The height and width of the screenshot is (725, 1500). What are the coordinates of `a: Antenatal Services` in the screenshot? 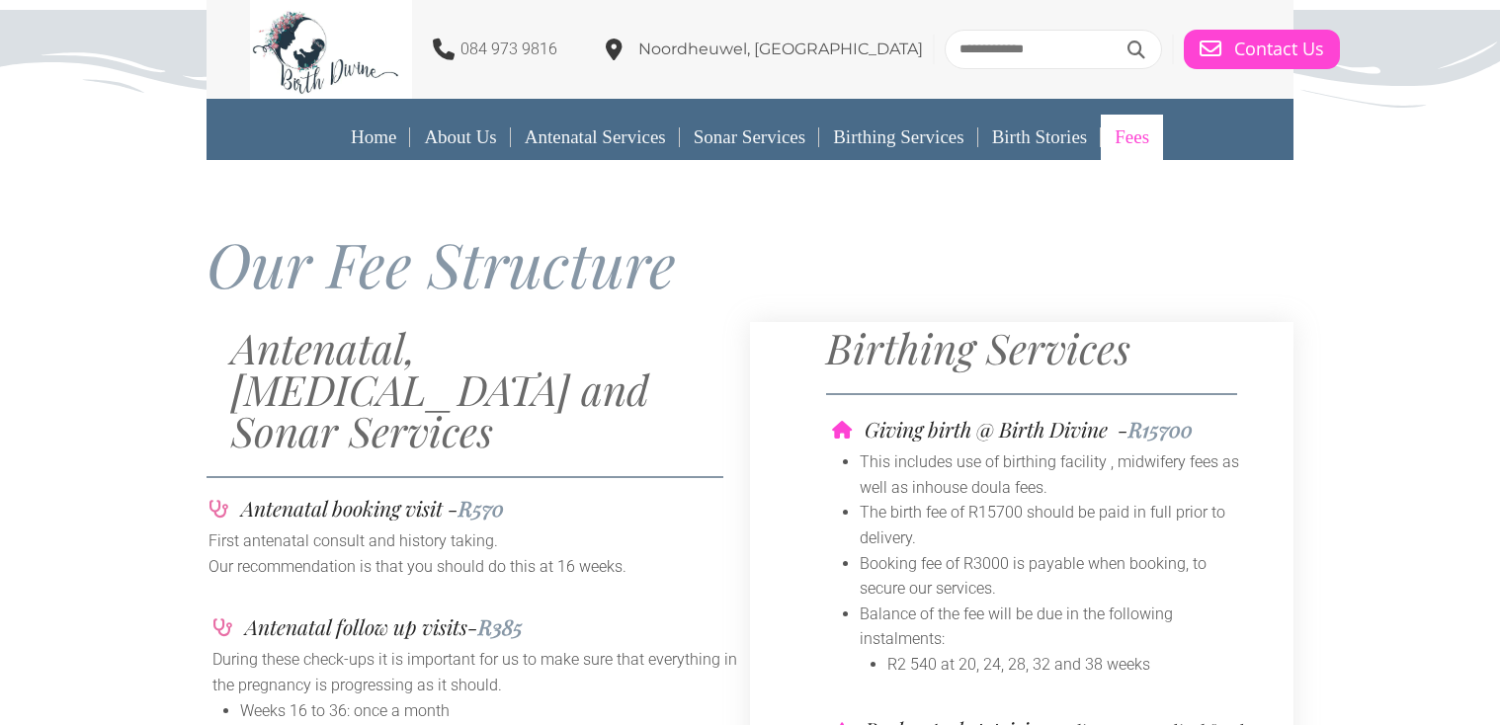 It's located at (595, 137).